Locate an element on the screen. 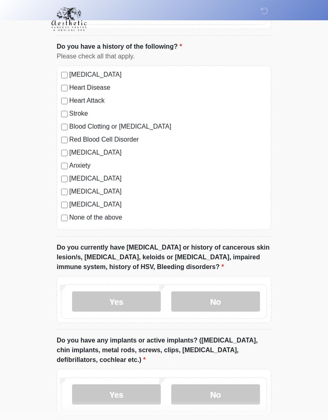 The width and height of the screenshot is (328, 420). label: Heart Attack is located at coordinates (168, 101).